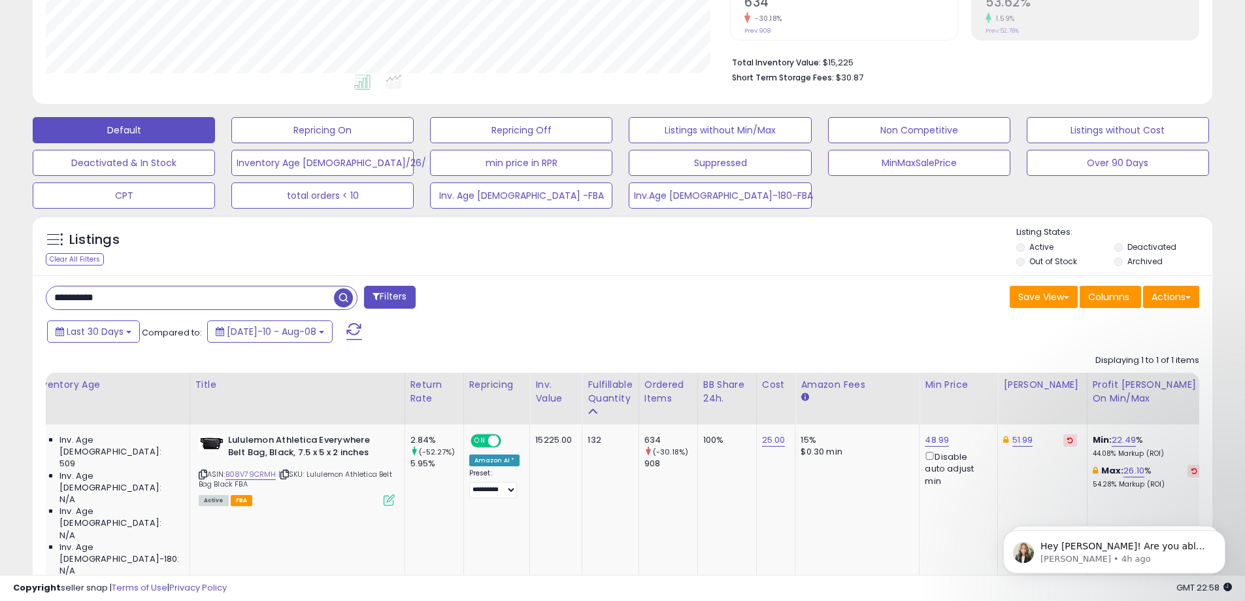 This screenshot has width=1245, height=601. I want to click on div: Title, so click(297, 384).